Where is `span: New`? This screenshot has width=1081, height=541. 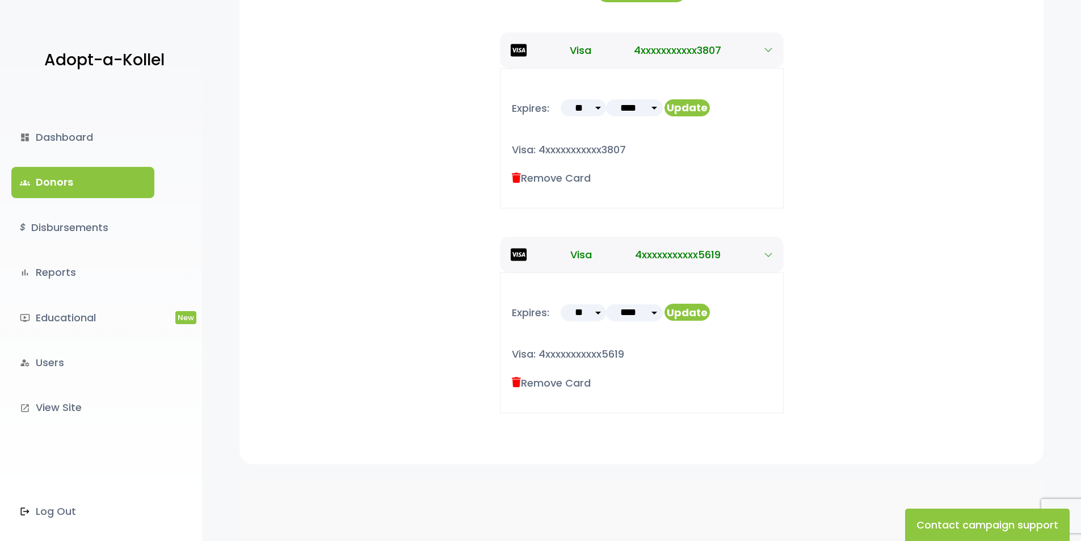 span: New is located at coordinates (186, 317).